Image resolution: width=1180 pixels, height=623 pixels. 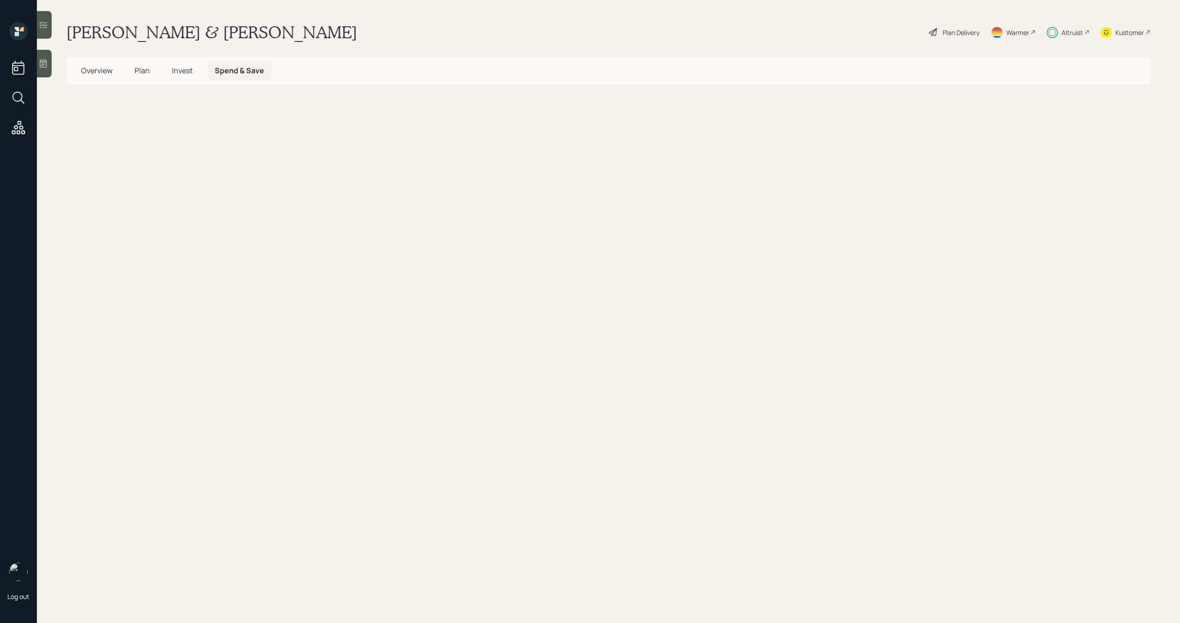 I want to click on span: Invest, so click(x=182, y=71).